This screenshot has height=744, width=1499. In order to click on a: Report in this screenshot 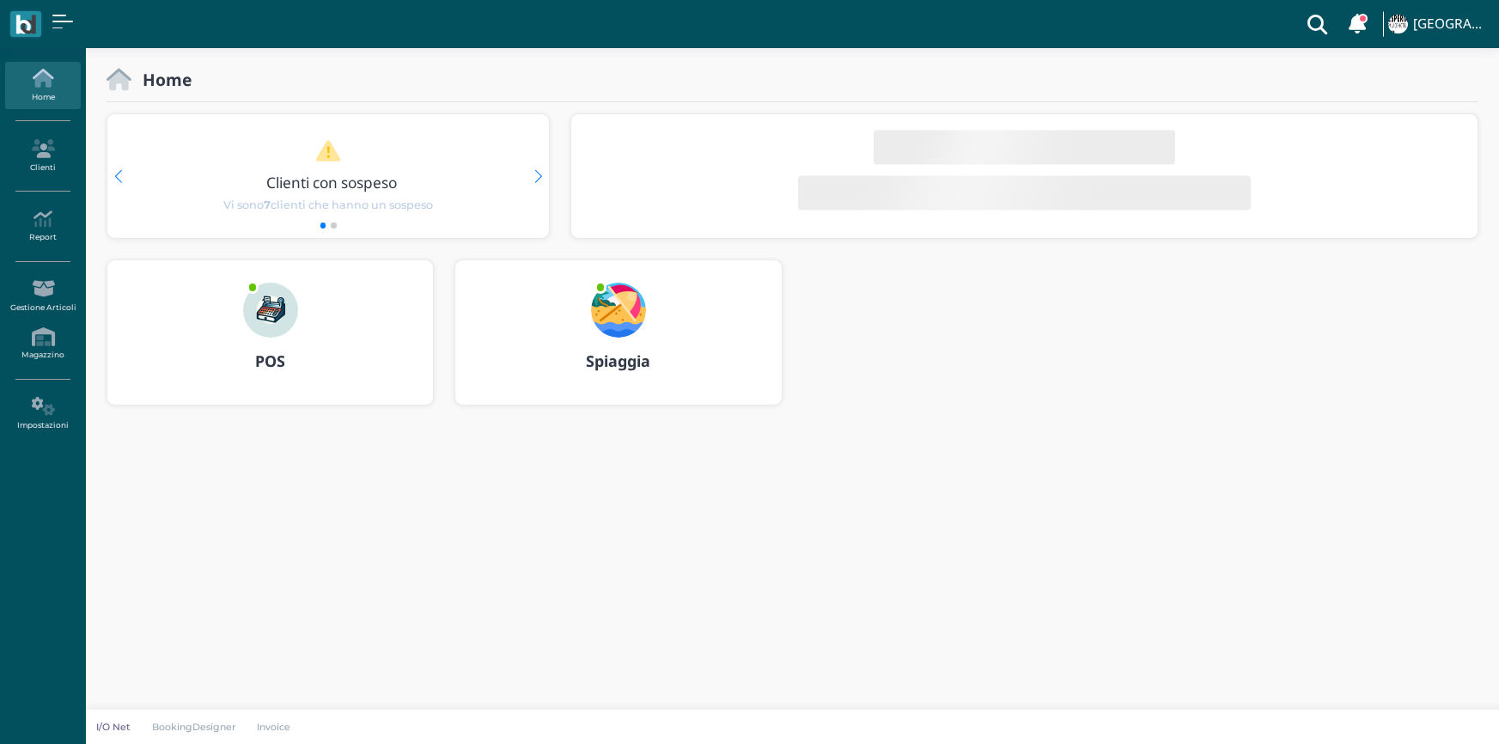, I will do `click(42, 226)`.